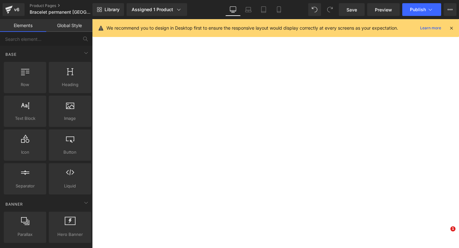 The image size is (459, 248). Describe the element at coordinates (264, 10) in the screenshot. I see `a: Tablet` at that location.